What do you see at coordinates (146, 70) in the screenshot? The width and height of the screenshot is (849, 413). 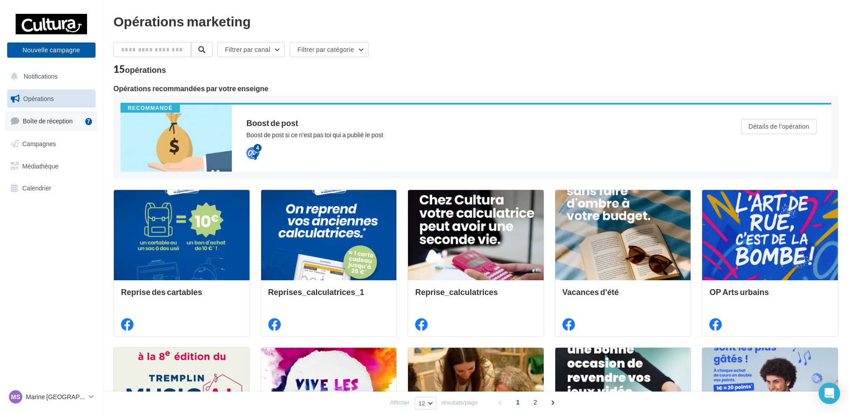 I see `div: opérations` at bounding box center [146, 70].